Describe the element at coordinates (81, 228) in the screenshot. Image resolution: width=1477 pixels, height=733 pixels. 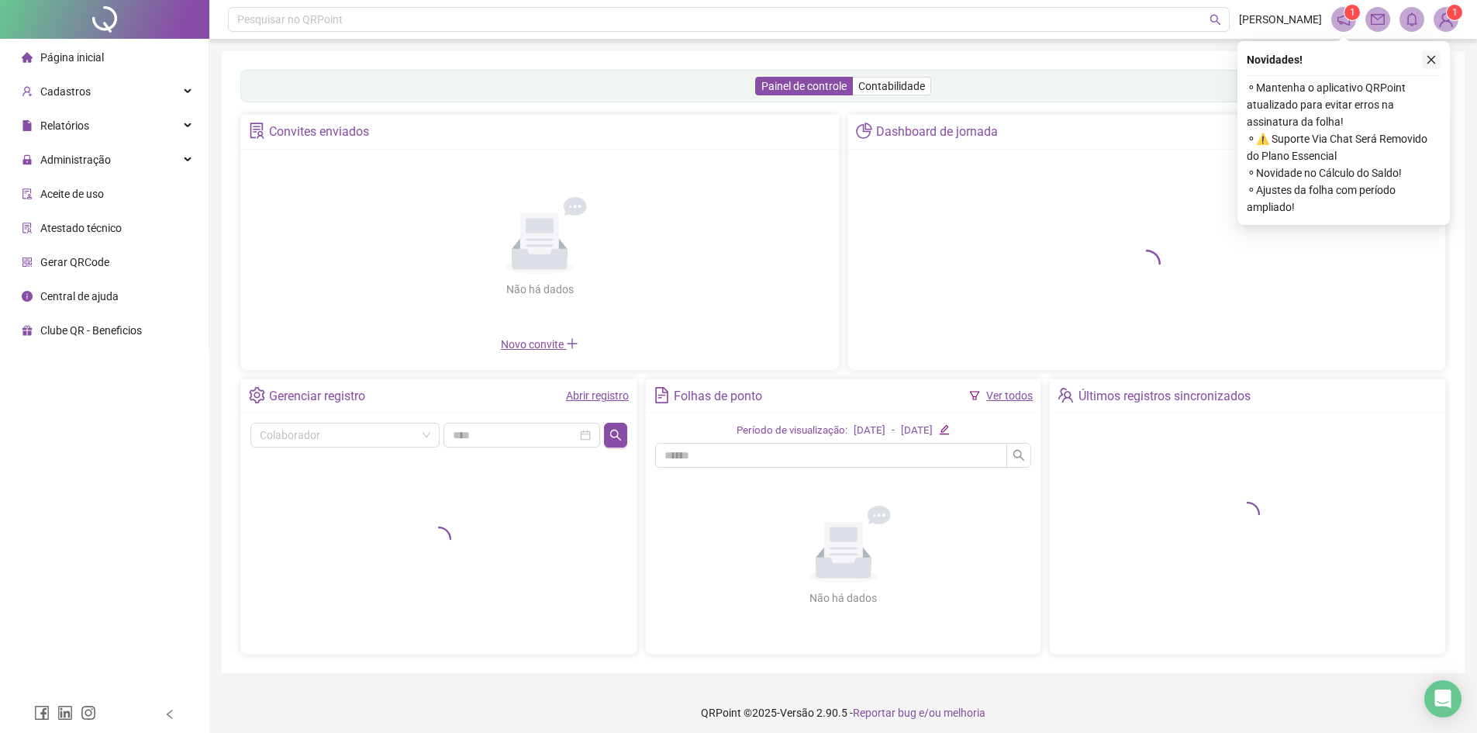
I see `span: Atestado técnico` at that location.